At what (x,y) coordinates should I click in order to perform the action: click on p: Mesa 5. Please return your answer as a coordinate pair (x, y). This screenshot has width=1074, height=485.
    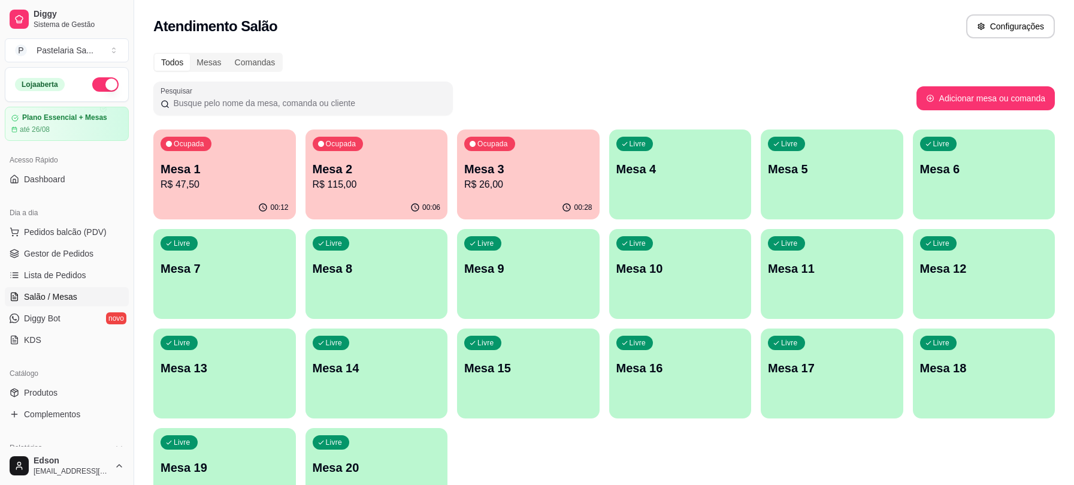
    Looking at the image, I should click on (832, 169).